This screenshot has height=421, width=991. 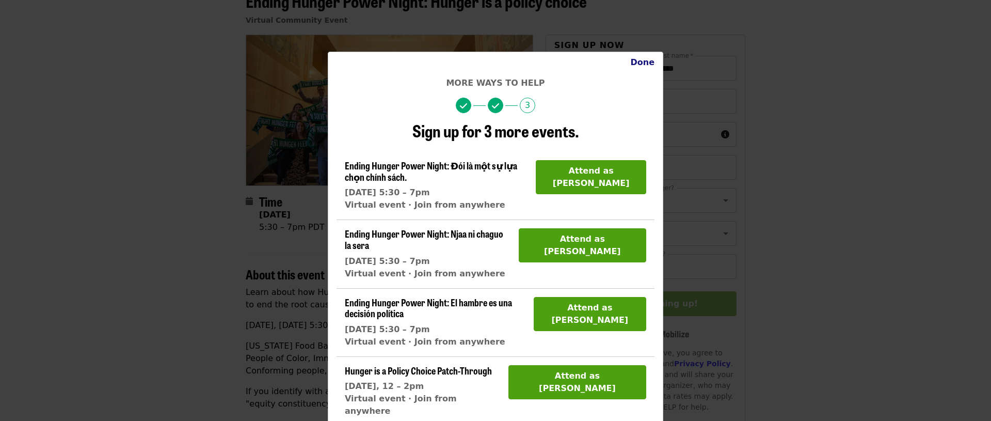 I want to click on button: Close, so click(x=642, y=62).